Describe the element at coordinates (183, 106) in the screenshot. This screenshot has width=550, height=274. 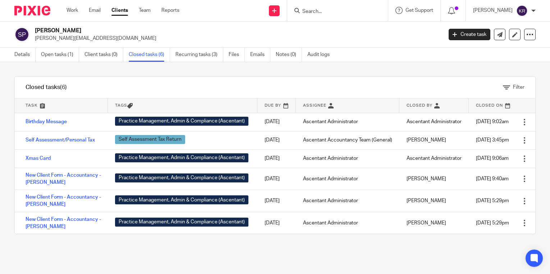
I see `th: Tags` at that location.